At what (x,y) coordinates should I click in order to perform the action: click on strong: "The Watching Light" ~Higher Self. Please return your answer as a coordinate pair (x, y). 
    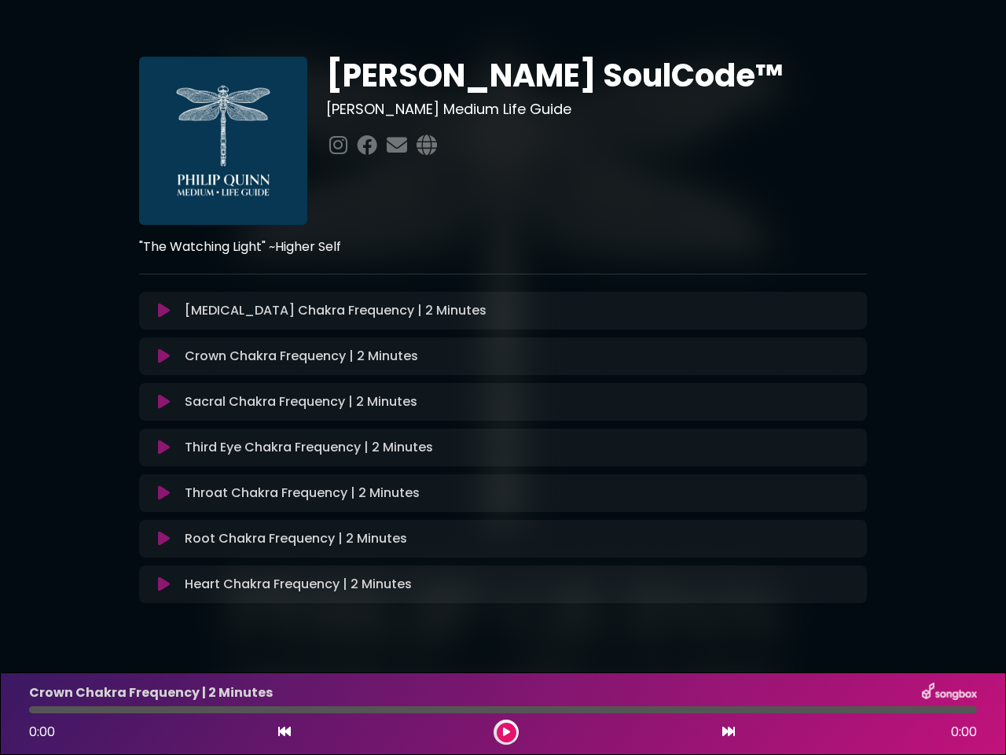
    Looking at the image, I should click on (240, 246).